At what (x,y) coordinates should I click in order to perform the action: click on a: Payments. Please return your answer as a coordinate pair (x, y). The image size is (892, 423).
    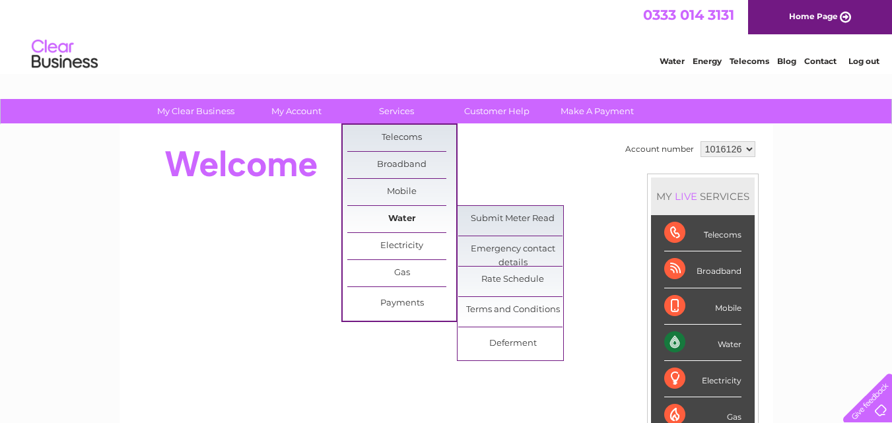
    Looking at the image, I should click on (402, 304).